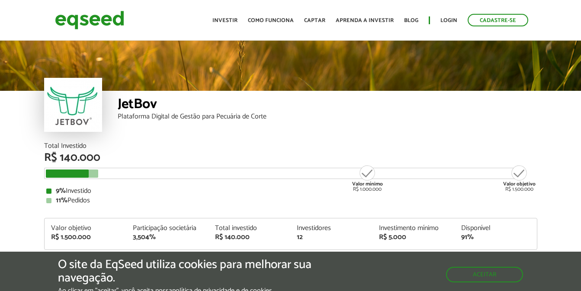 The image size is (581, 291). I want to click on strong: Valor objetivo, so click(519, 184).